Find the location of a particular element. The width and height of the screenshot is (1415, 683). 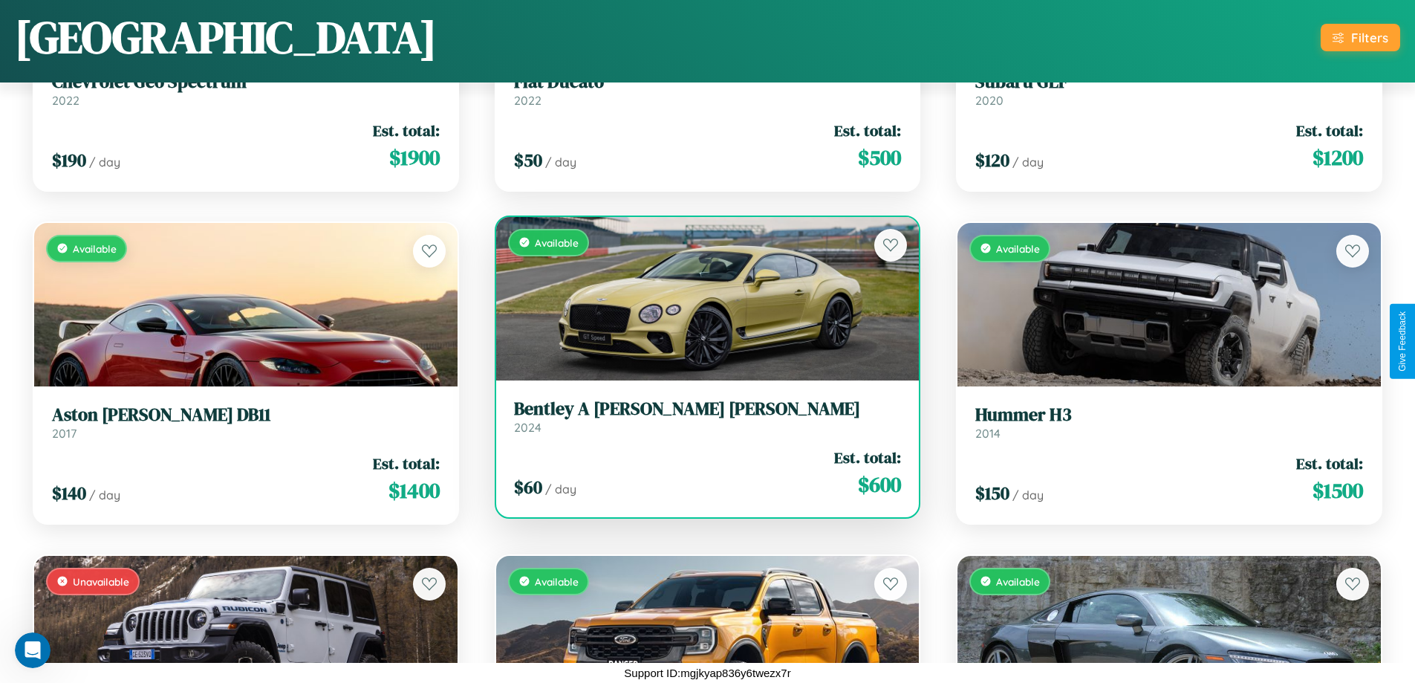

span: $ 50 is located at coordinates (528, 160).